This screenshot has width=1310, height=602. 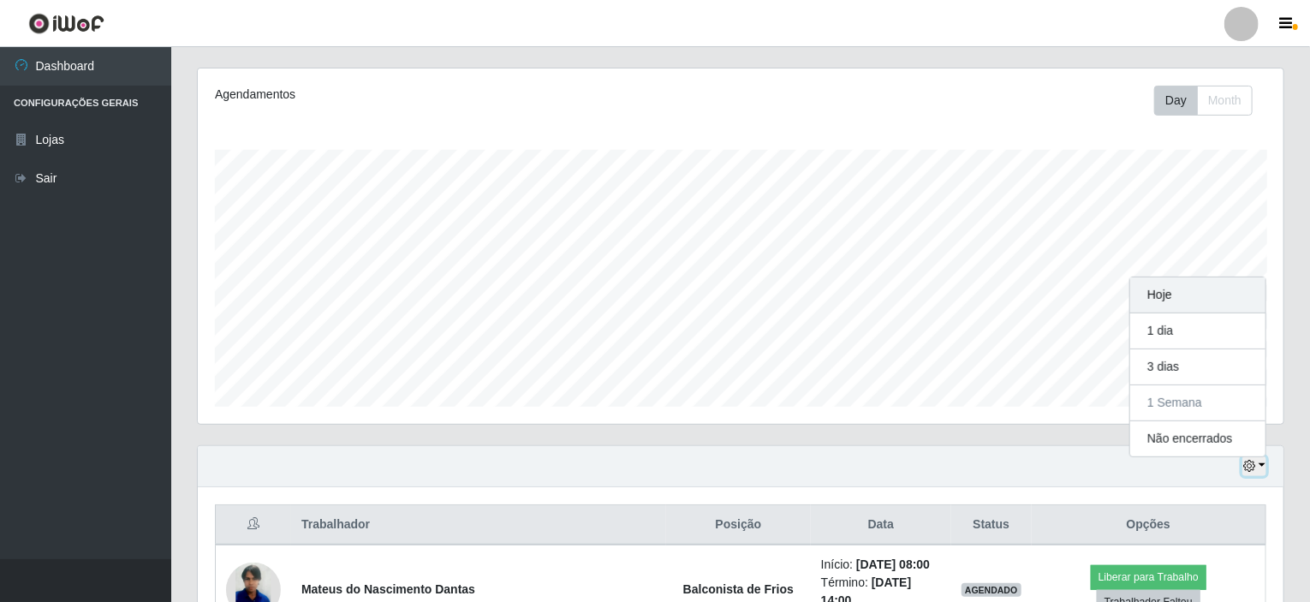 What do you see at coordinates (1203, 100) in the screenshot?
I see `div: First group` at bounding box center [1203, 100].